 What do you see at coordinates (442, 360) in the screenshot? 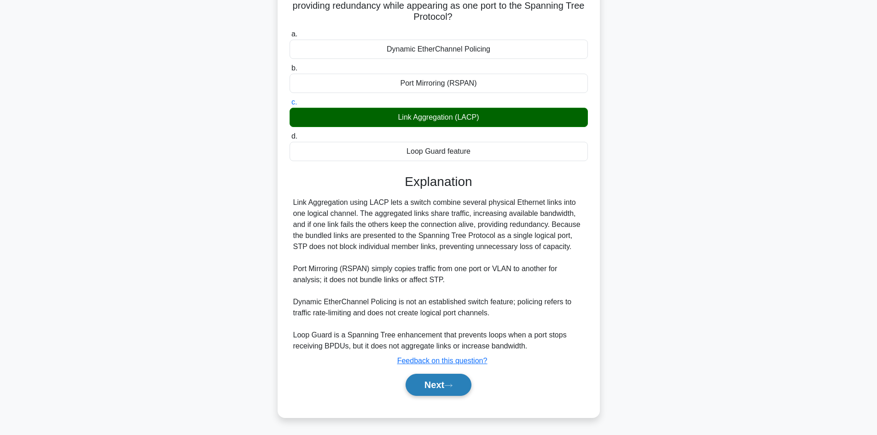
I see `a: Feedback on this question?` at bounding box center [442, 360].